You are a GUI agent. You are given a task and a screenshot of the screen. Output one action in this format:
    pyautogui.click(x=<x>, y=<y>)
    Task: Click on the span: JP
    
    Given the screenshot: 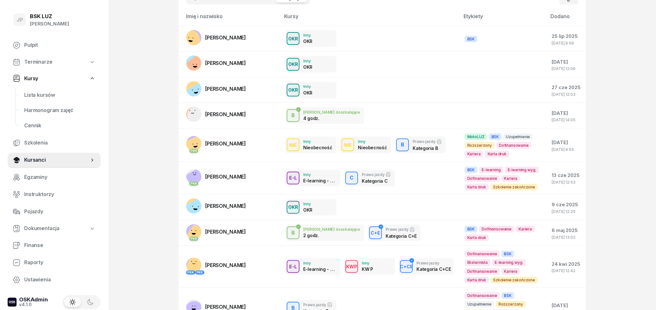 What is the action you would take?
    pyautogui.click(x=20, y=20)
    